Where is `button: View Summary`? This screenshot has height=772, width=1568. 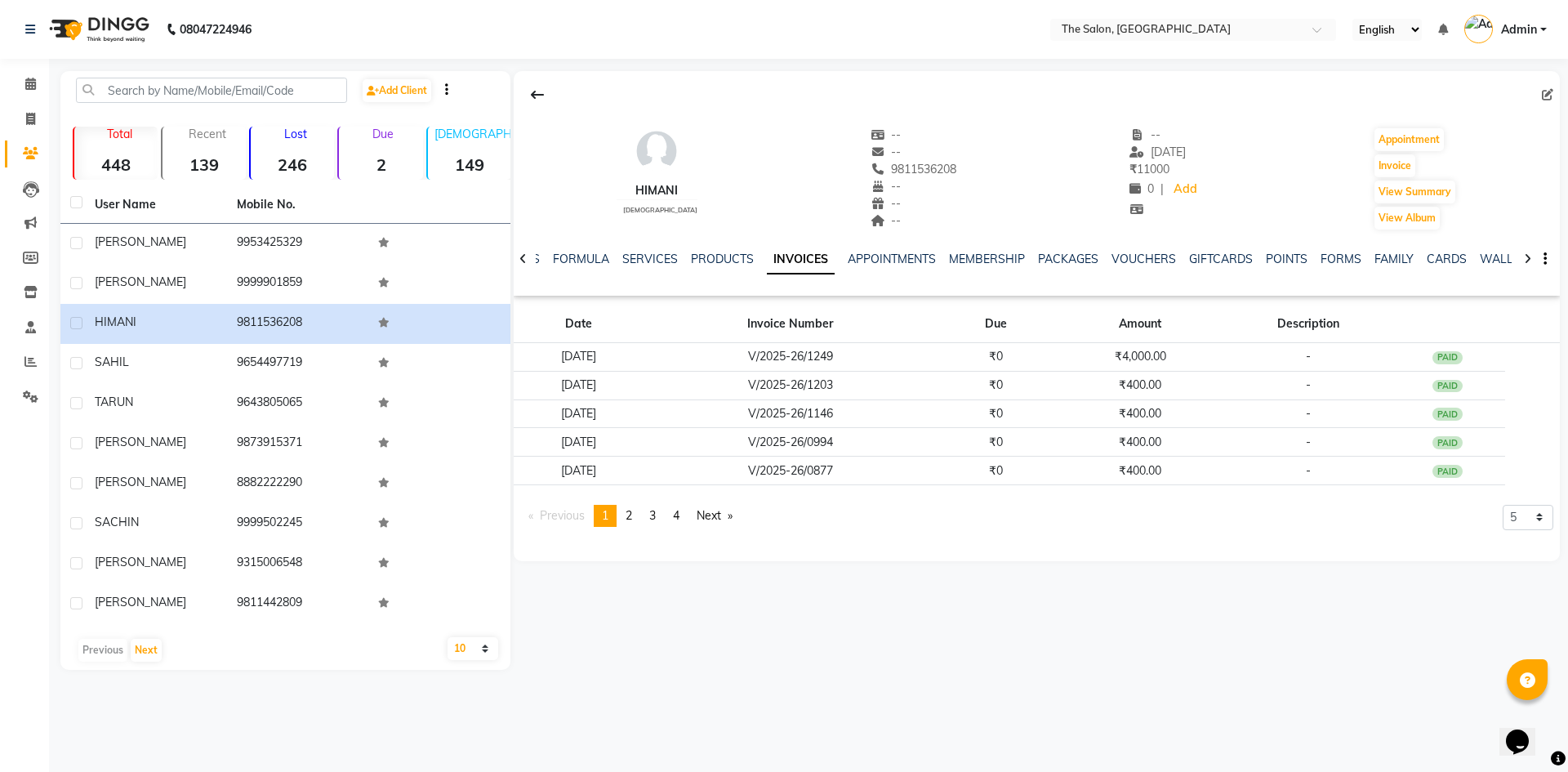 button: View Summary is located at coordinates (1414, 192).